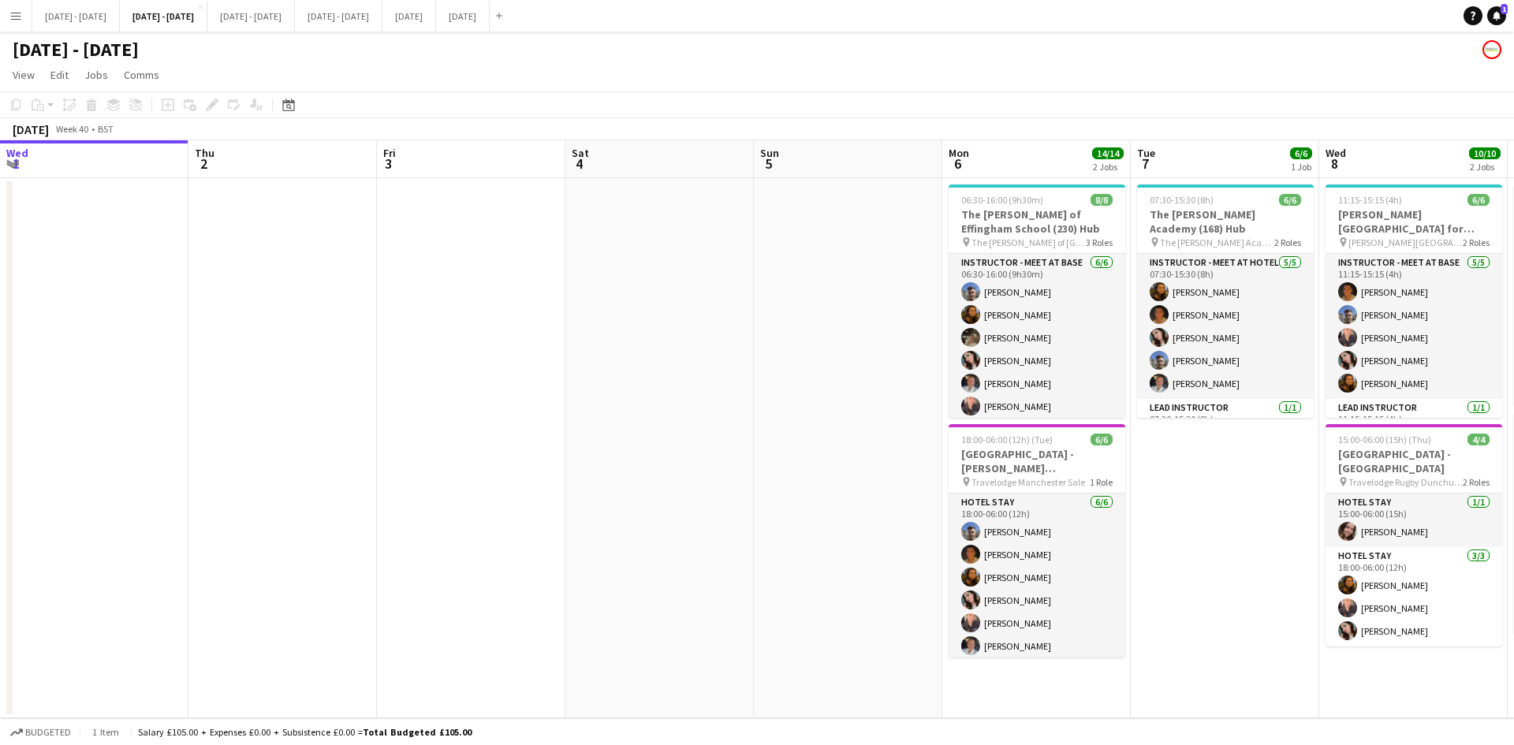 The width and height of the screenshot is (1514, 745). What do you see at coordinates (24, 75) in the screenshot?
I see `a: View` at bounding box center [24, 75].